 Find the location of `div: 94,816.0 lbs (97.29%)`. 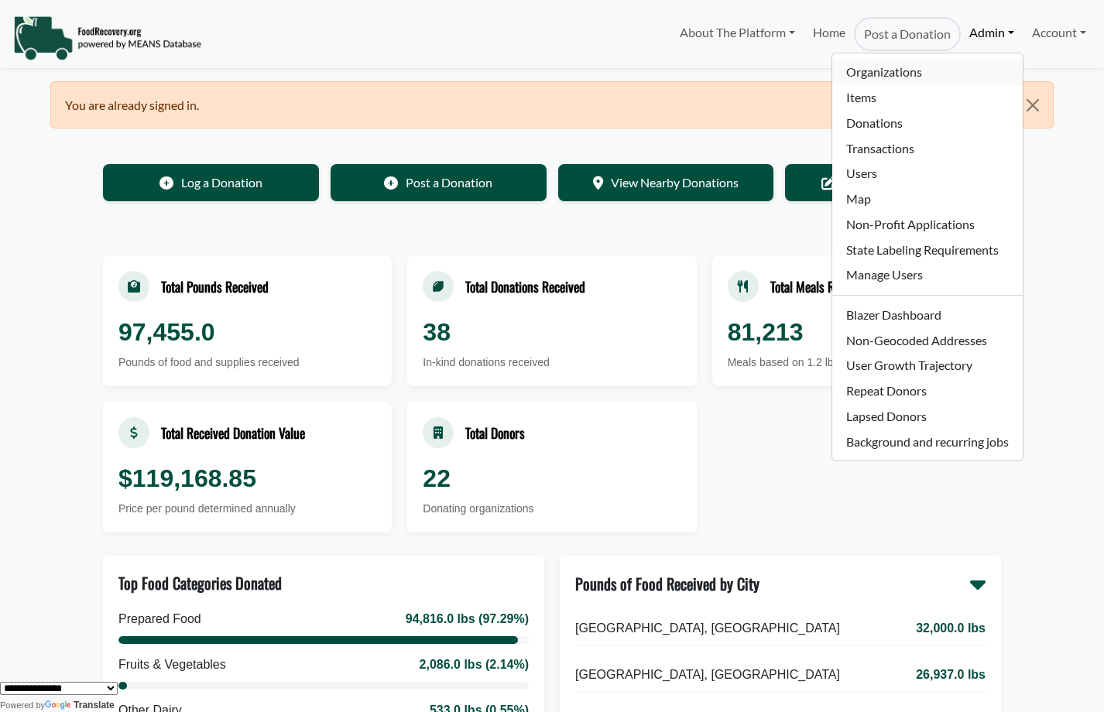

div: 94,816.0 lbs (97.29%) is located at coordinates (467, 619).